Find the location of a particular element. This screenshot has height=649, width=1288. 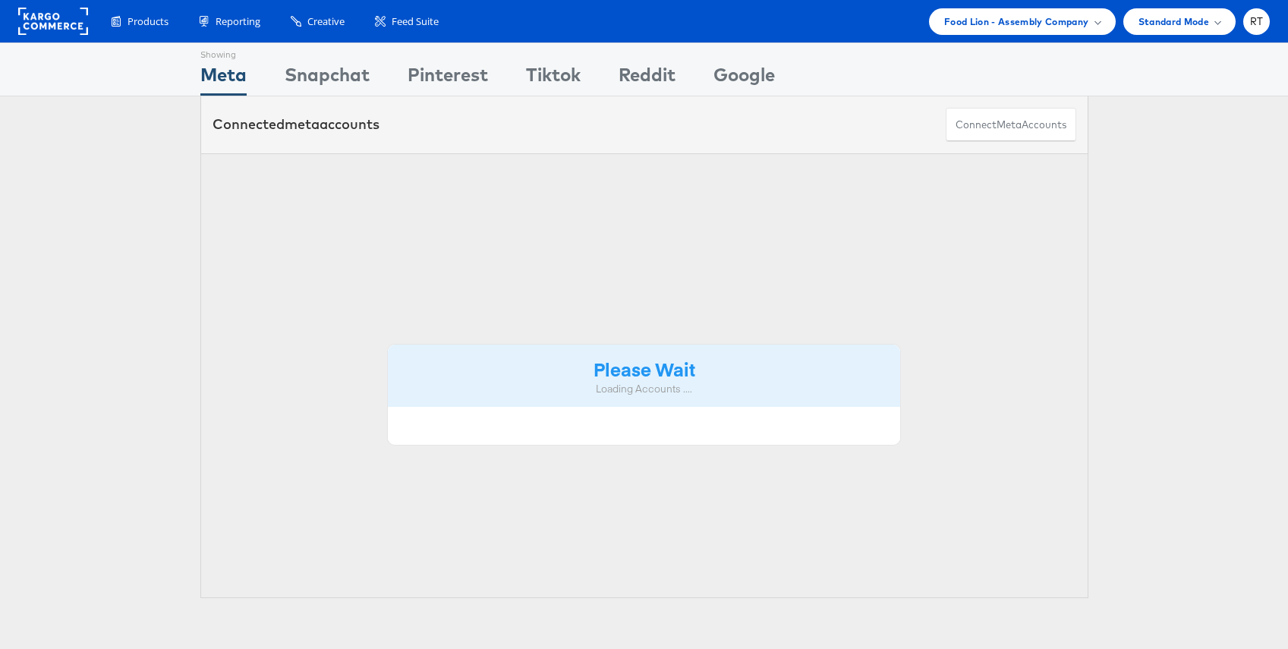

div: Pinterest is located at coordinates (448, 78).